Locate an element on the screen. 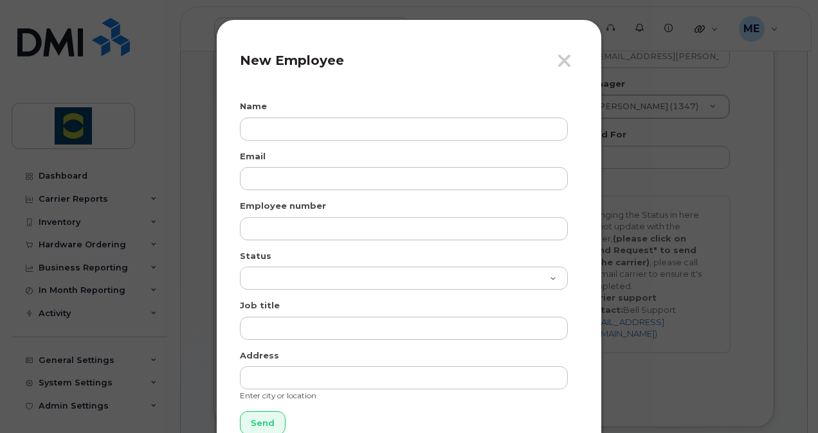 The width and height of the screenshot is (818, 433). label: Job title is located at coordinates (260, 305).